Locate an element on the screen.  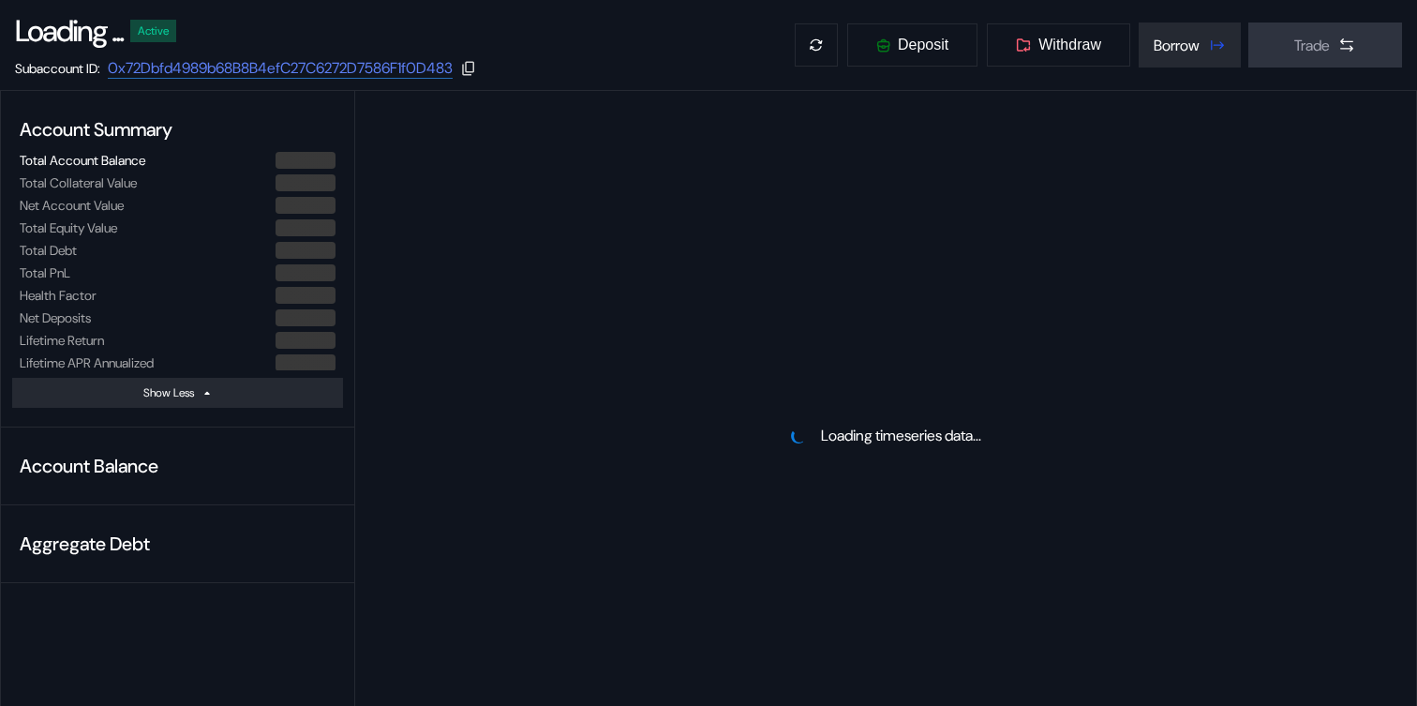
div: Net Deposits is located at coordinates (55, 318).